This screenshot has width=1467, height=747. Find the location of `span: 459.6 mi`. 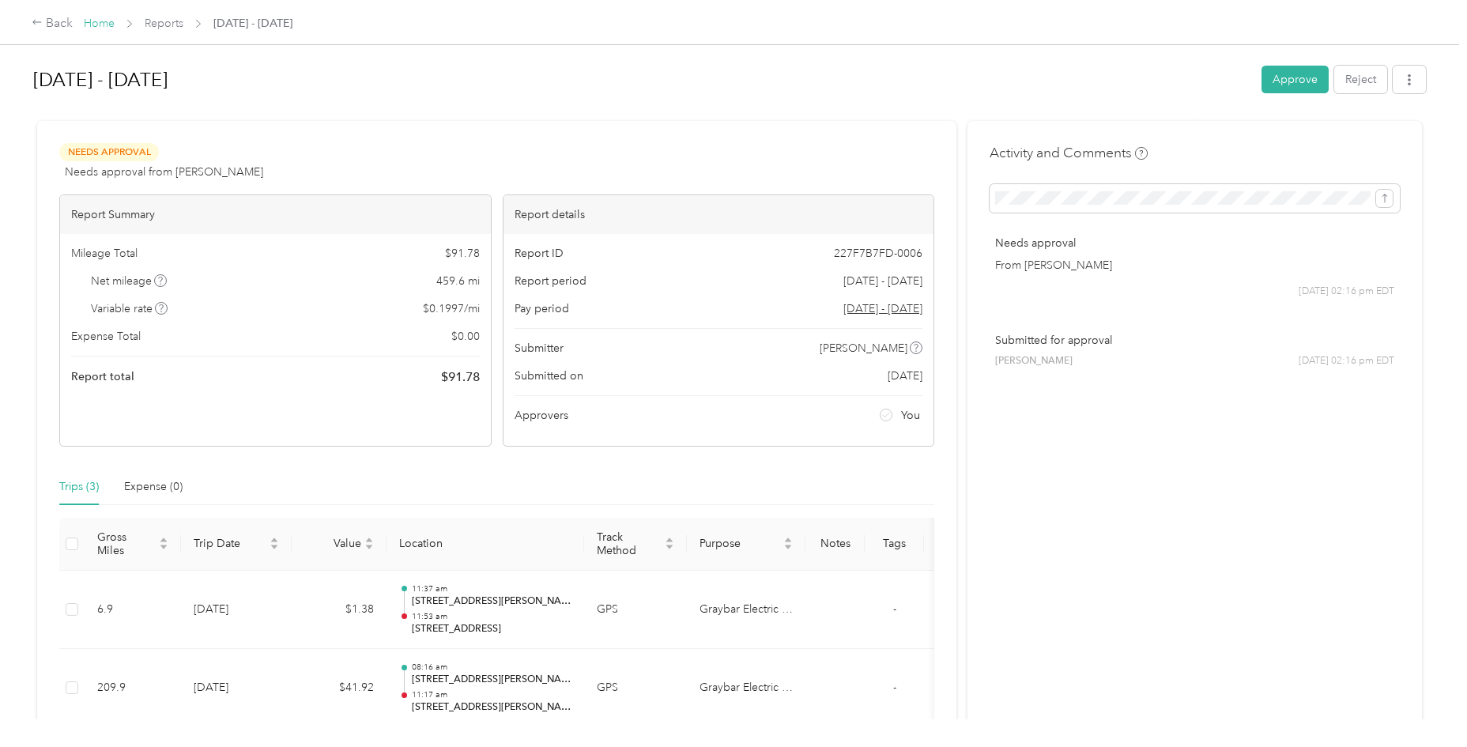

span: 459.6 mi is located at coordinates (458, 281).